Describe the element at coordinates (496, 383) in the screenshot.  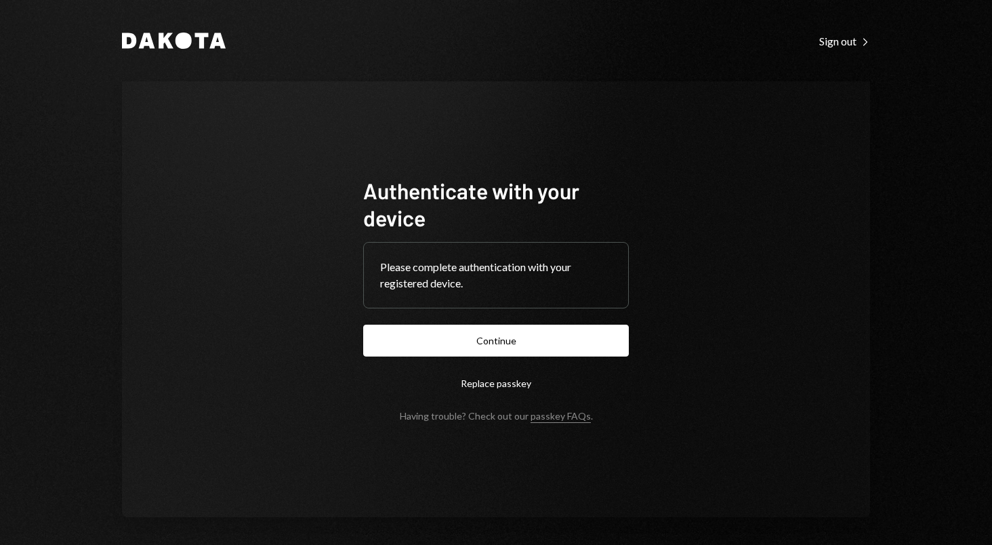
I see `button: Replace passkey` at that location.